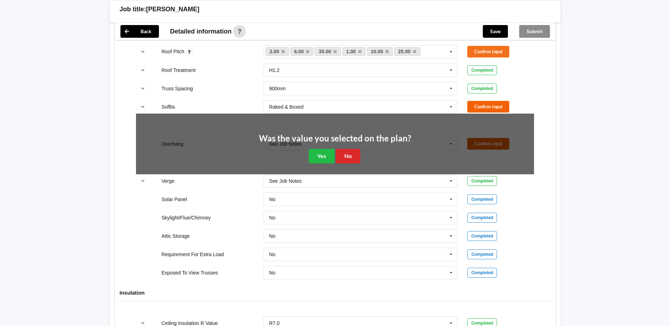 This screenshot has height=326, width=670. What do you see at coordinates (335, 139) in the screenshot?
I see `h2: Was the value you selected on the plan?` at bounding box center [335, 139].